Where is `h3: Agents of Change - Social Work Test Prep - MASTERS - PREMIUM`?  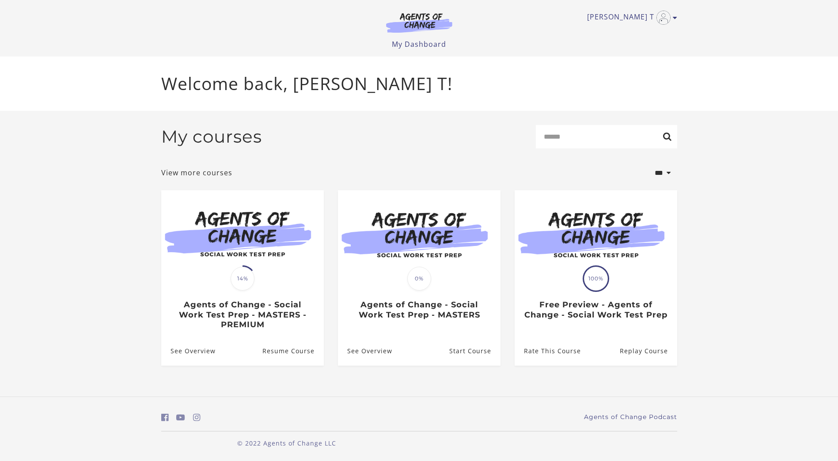
h3: Agents of Change - Social Work Test Prep - MASTERS - PREMIUM is located at coordinates (242, 315).